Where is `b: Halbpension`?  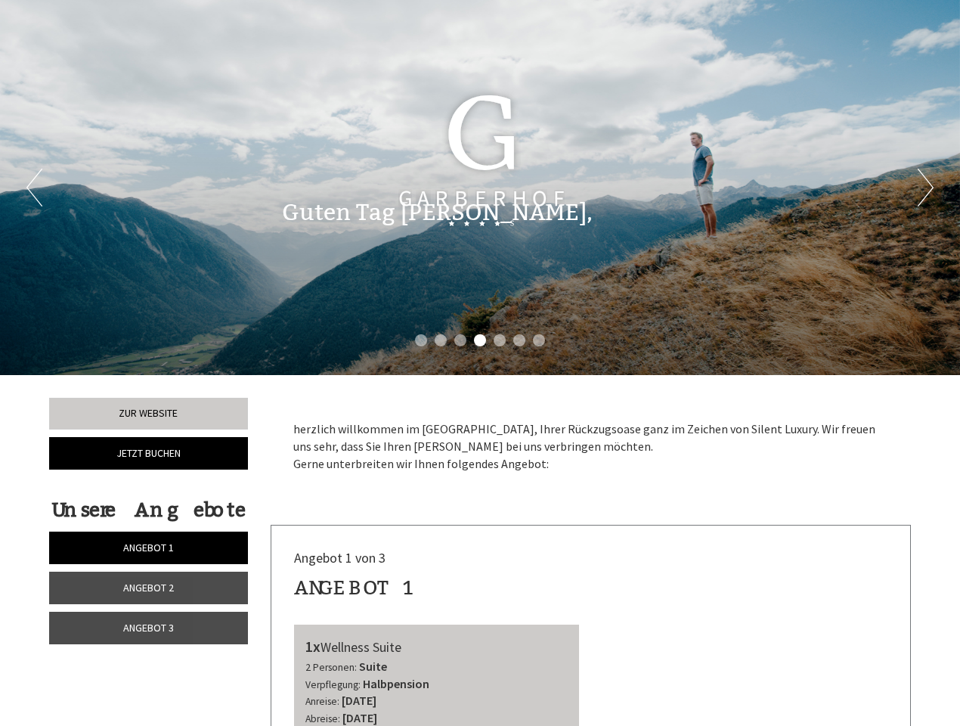
b: Halbpension is located at coordinates (396, 683).